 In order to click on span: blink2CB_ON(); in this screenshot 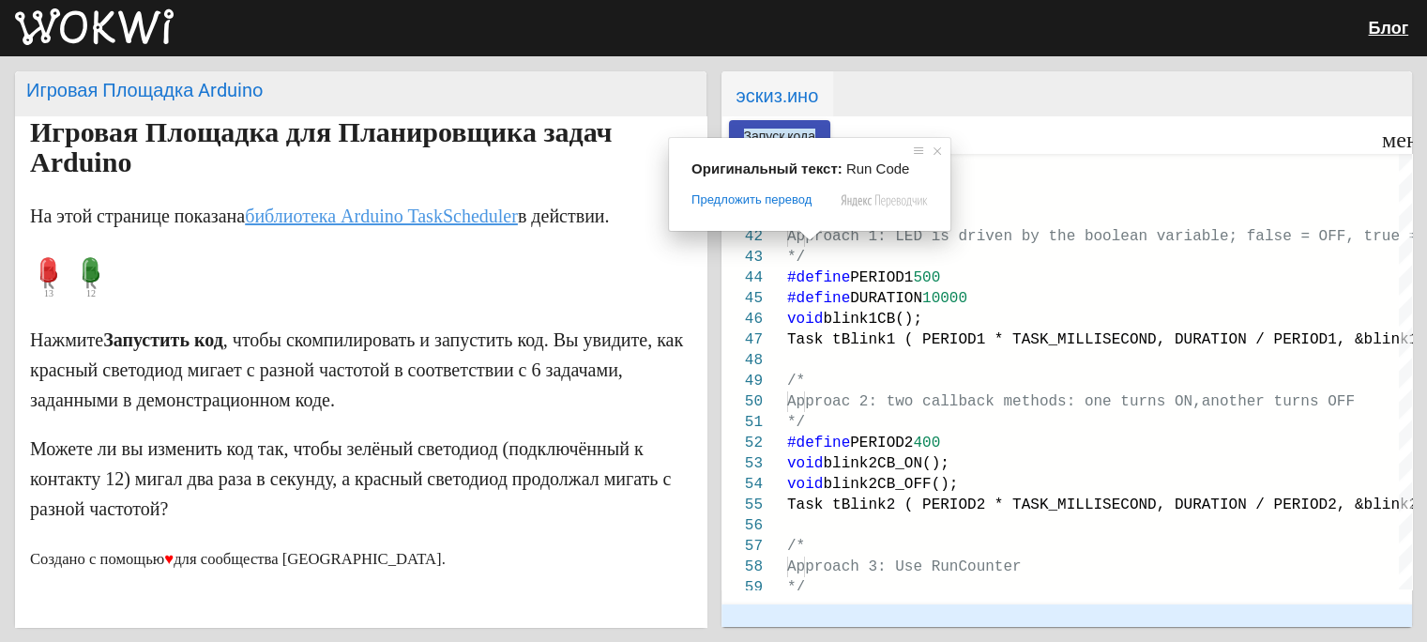, I will do `click(885, 463)`.